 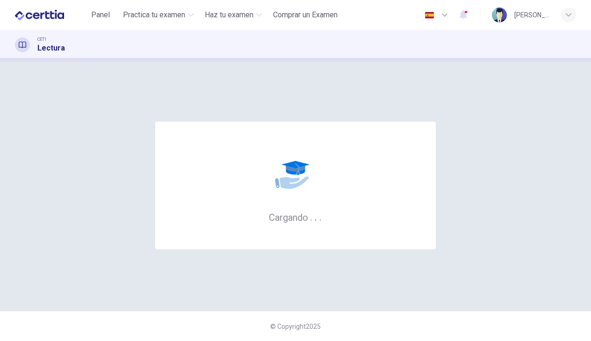 I want to click on button: Haz tu examen, so click(x=234, y=15).